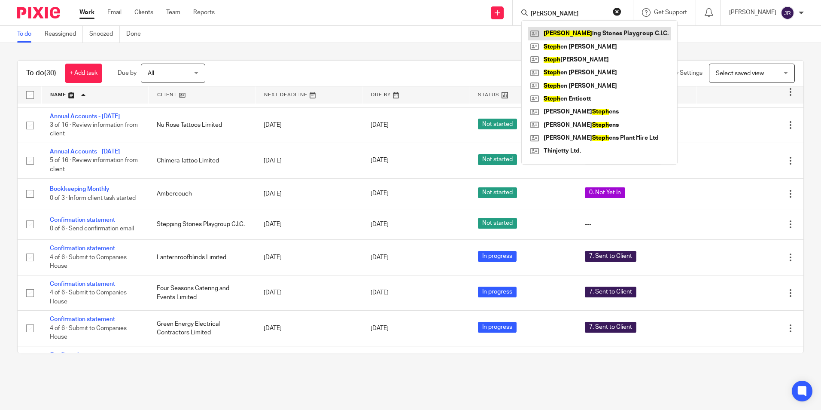  I want to click on a: Snoozed, so click(104, 34).